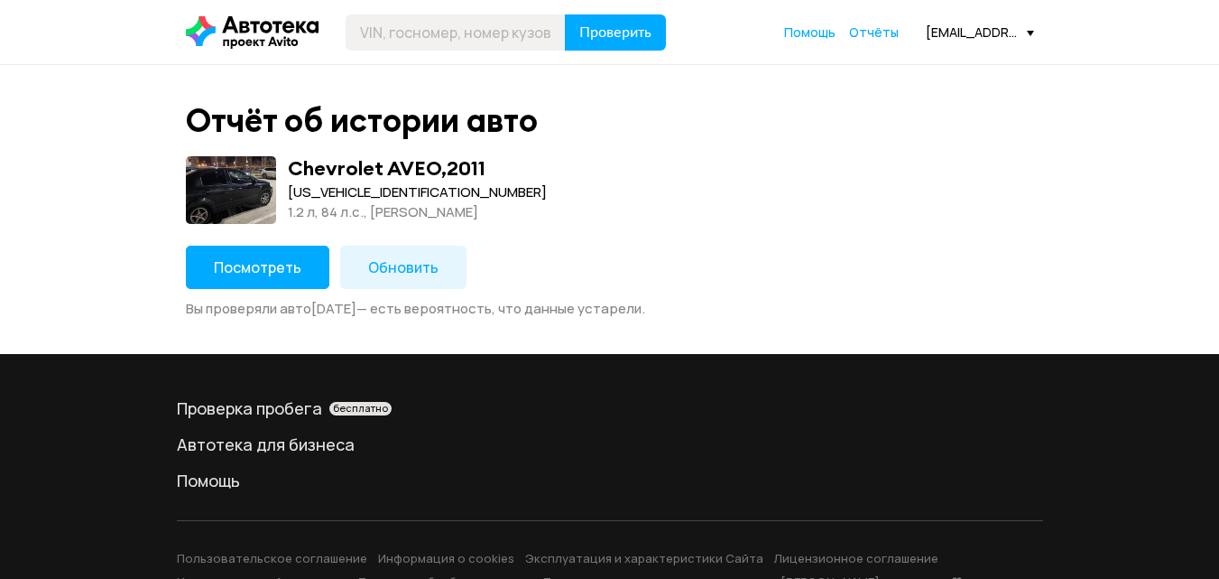 The height and width of the screenshot is (579, 1219). What do you see at coordinates (403, 267) in the screenshot?
I see `span: Обновить` at bounding box center [403, 267].